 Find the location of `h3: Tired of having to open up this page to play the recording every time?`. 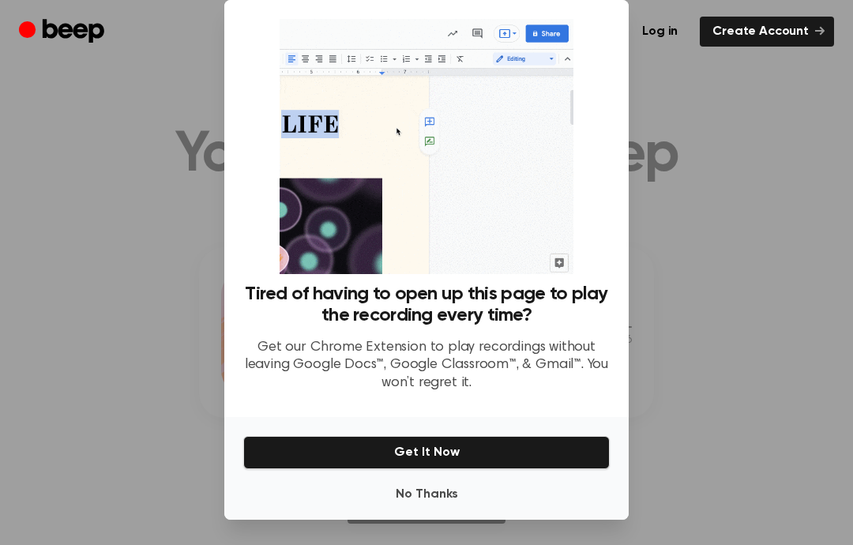

h3: Tired of having to open up this page to play the recording every time? is located at coordinates (427, 305).